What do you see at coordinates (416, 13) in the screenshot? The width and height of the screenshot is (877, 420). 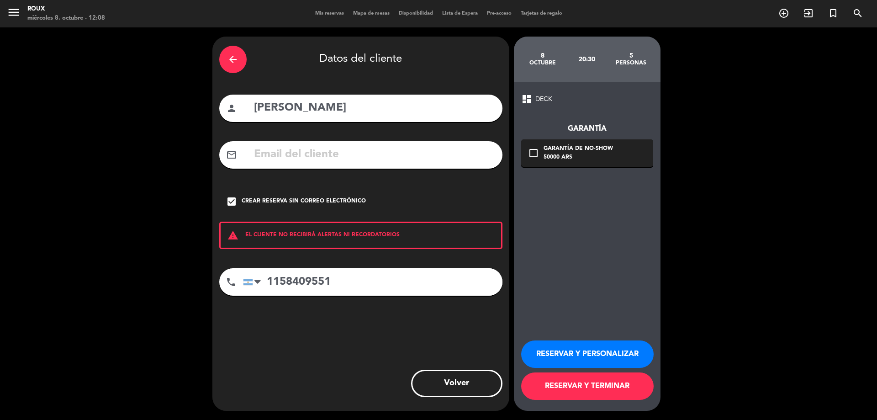 I see `span: Disponibilidad` at bounding box center [416, 13].